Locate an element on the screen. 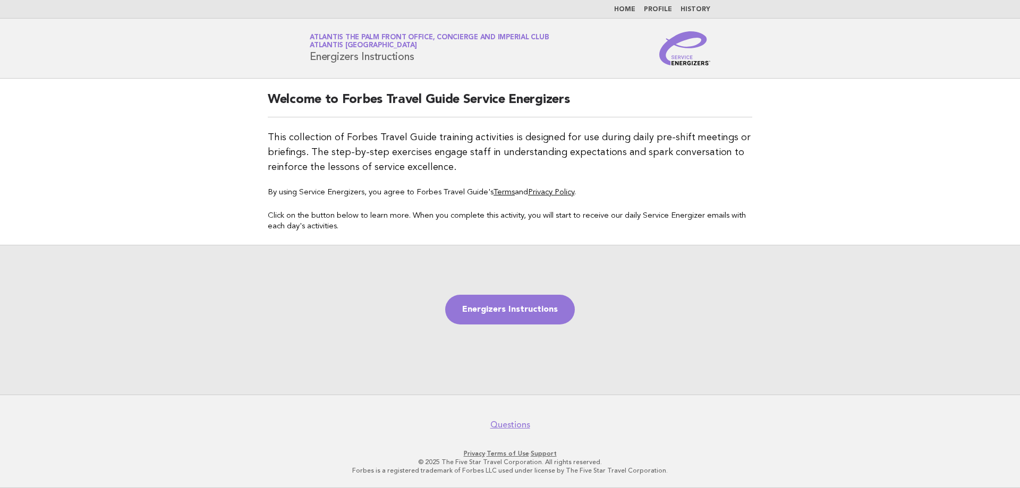  a: History is located at coordinates (695, 10).